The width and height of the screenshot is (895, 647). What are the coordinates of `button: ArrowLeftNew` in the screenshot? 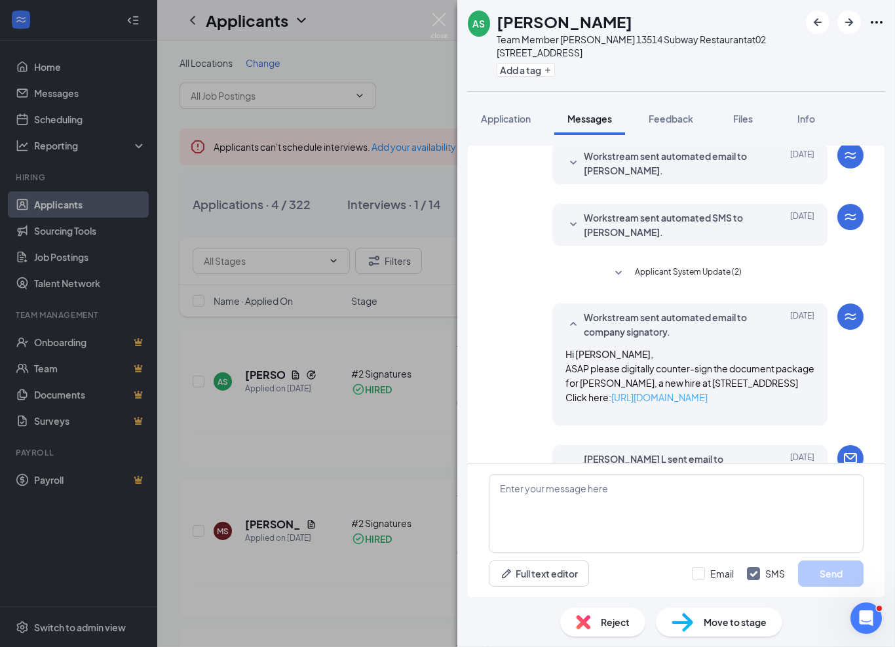 It's located at (818, 22).